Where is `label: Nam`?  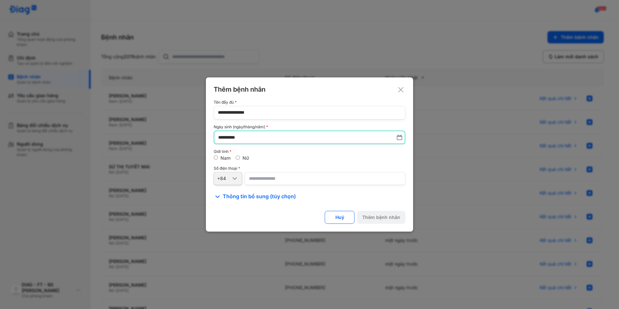 label: Nam is located at coordinates (225, 158).